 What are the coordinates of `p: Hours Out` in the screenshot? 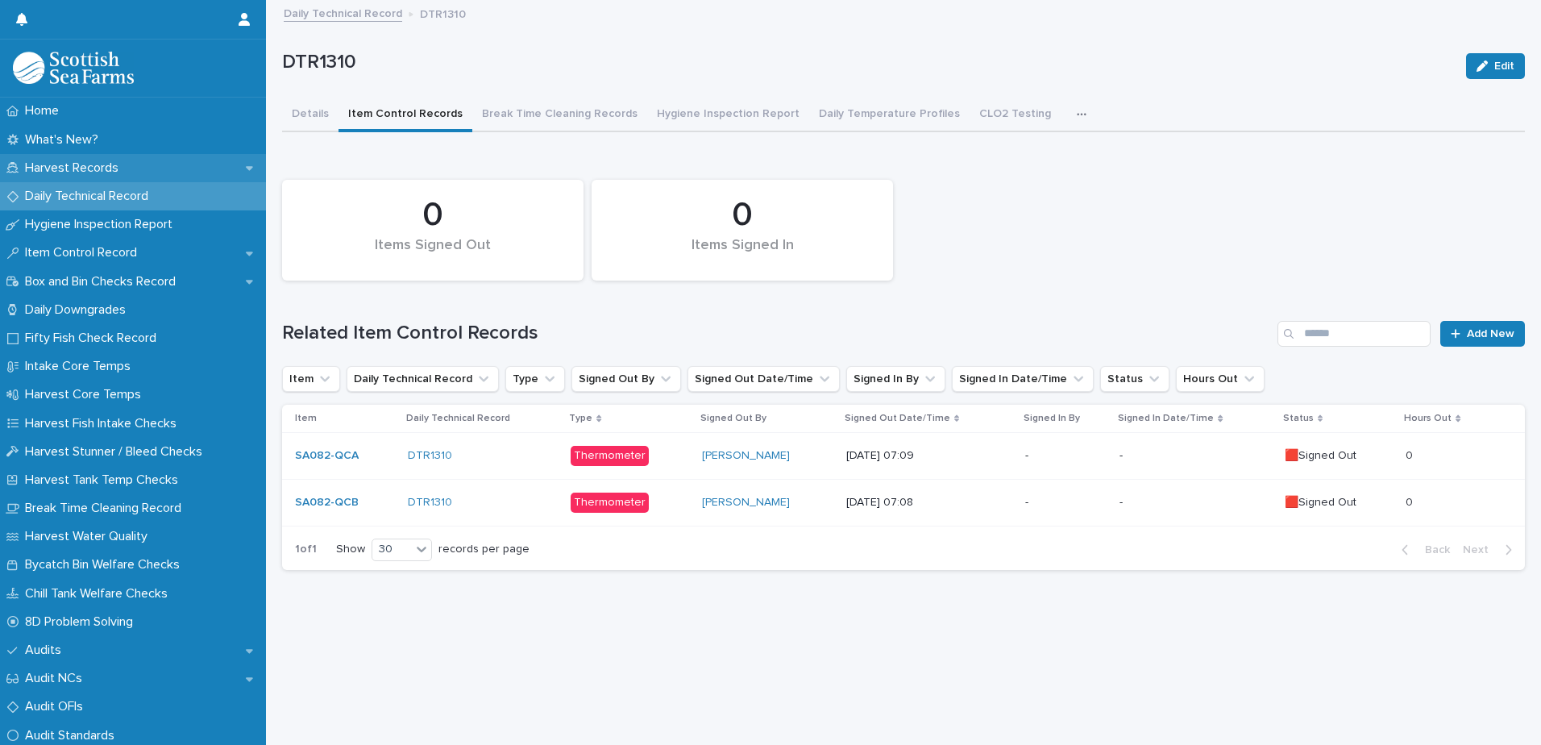 It's located at (1428, 418).